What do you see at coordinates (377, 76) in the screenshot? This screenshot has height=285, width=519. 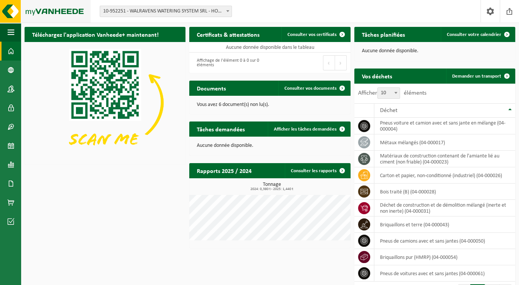 I see `h2: Vos déchets` at bounding box center [377, 76].